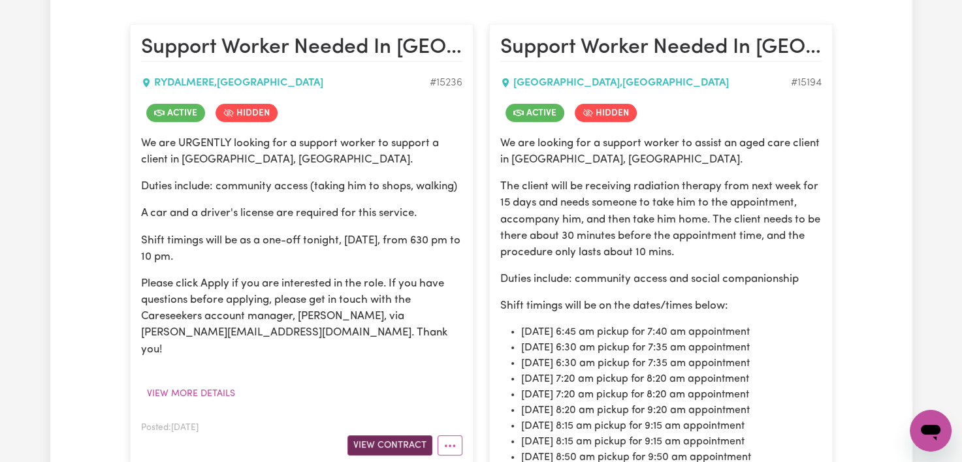 This screenshot has height=462, width=962. I want to click on h2: Support Worker Needed In Rydalmere, NSW, so click(302, 48).